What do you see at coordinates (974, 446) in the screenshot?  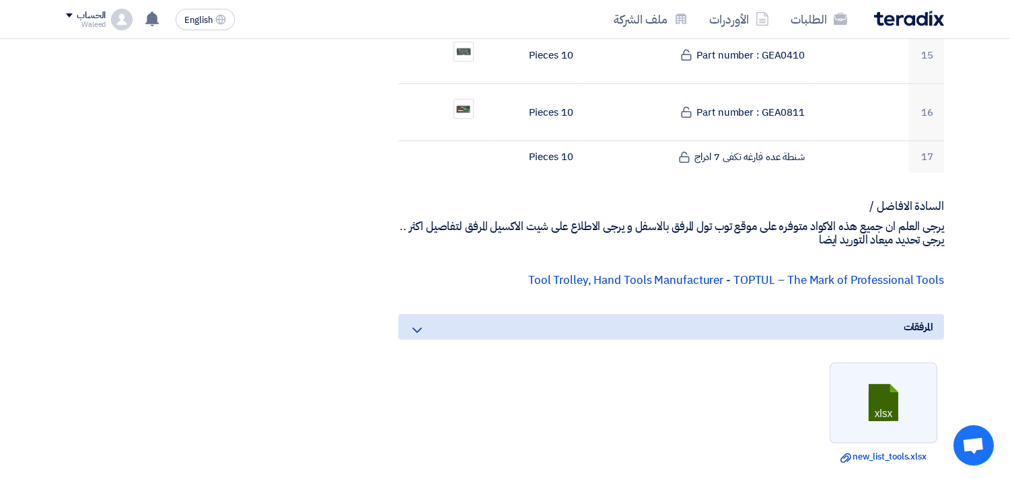 I see `div: Open chat` at bounding box center [974, 446].